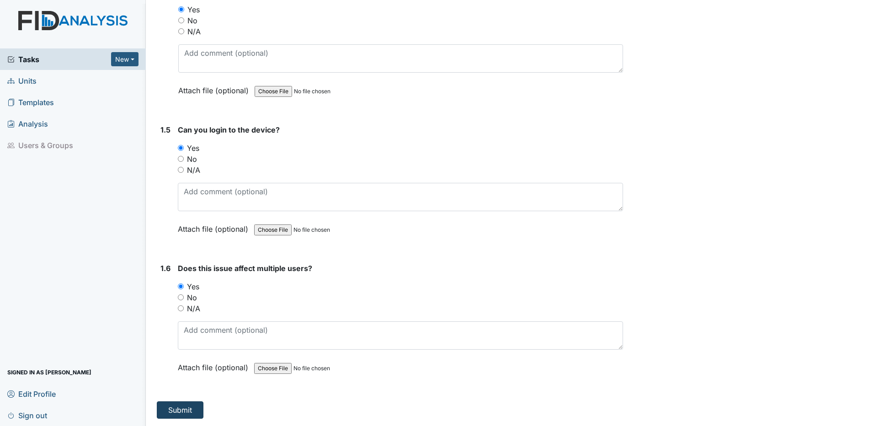 The width and height of the screenshot is (874, 426). Describe the element at coordinates (245, 268) in the screenshot. I see `span: Does this issue affect multiple users?` at that location.